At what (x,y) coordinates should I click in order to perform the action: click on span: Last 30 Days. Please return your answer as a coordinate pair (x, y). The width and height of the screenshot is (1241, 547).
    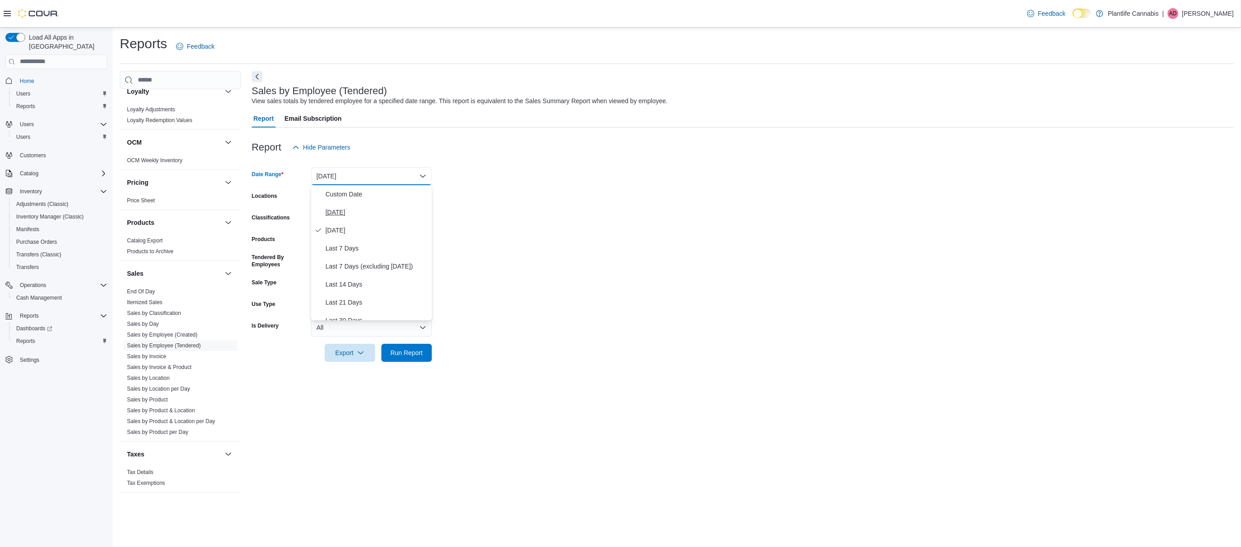
    Looking at the image, I should click on (377, 320).